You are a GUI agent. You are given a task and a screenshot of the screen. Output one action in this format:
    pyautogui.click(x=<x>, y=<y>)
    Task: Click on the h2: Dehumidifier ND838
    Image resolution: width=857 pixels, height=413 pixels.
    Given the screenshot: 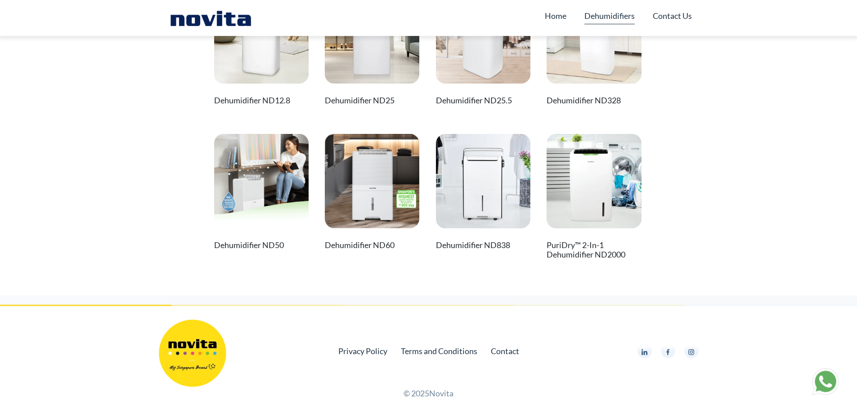 What is the action you would take?
    pyautogui.click(x=483, y=246)
    